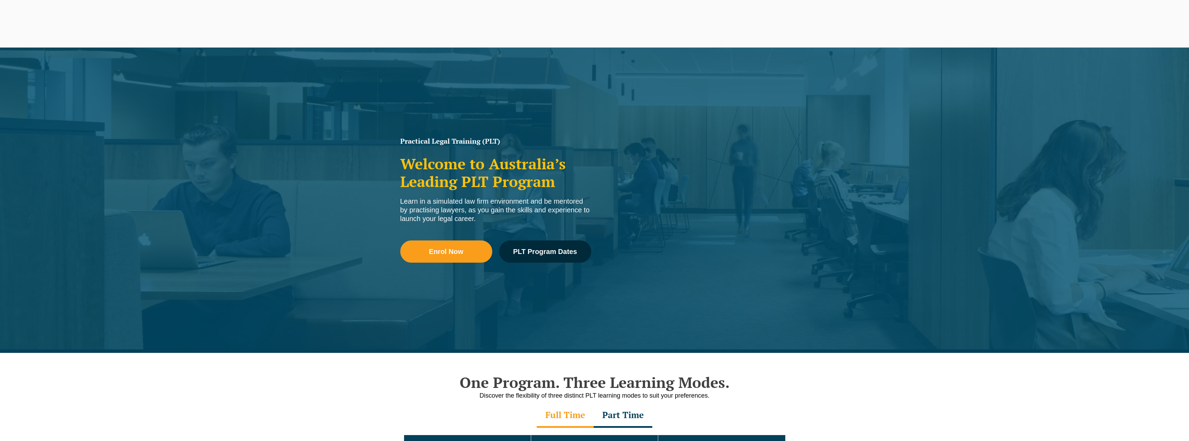 This screenshot has width=1189, height=441. What do you see at coordinates (496, 210) in the screenshot?
I see `div: Learn in a simulated law firm environment and be mentored by practising lawyers, as you gain the ...` at bounding box center [496, 210].